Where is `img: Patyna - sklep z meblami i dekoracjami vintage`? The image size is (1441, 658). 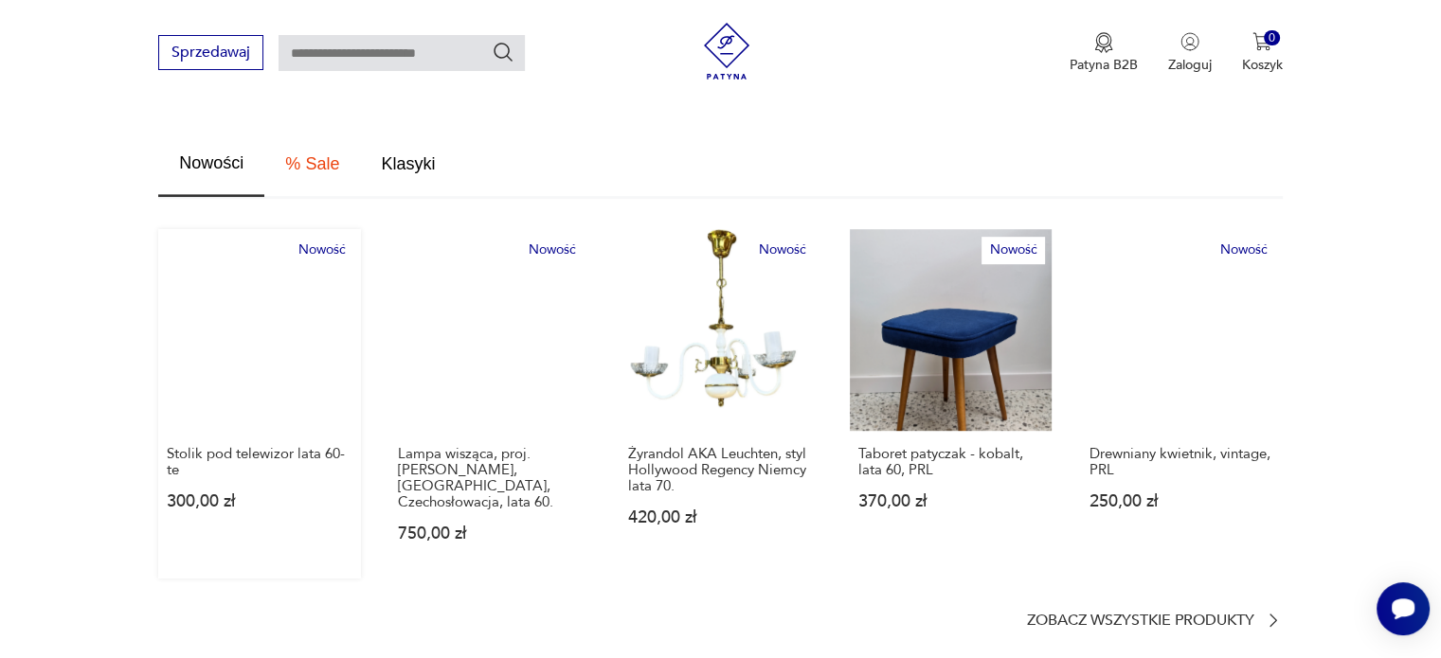 img: Patyna - sklep z meblami i dekoracjami vintage is located at coordinates (727, 51).